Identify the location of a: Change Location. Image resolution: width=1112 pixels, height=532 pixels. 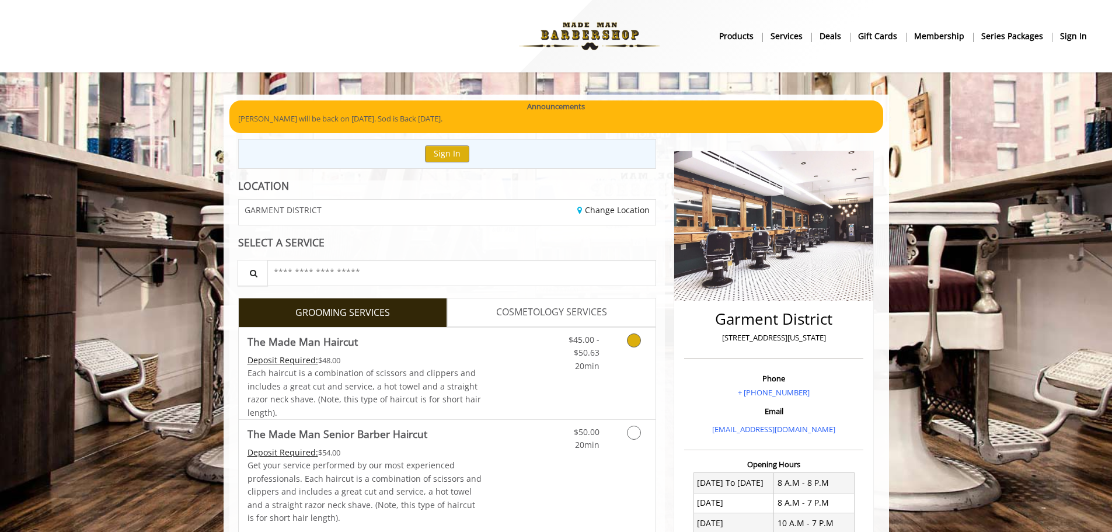
(613, 210).